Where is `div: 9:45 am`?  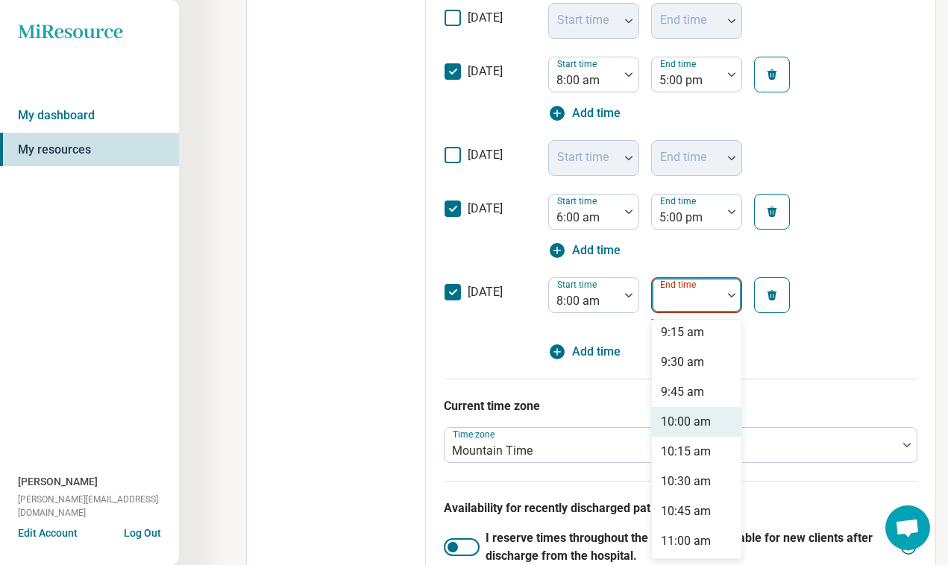 div: 9:45 am is located at coordinates (683, 392).